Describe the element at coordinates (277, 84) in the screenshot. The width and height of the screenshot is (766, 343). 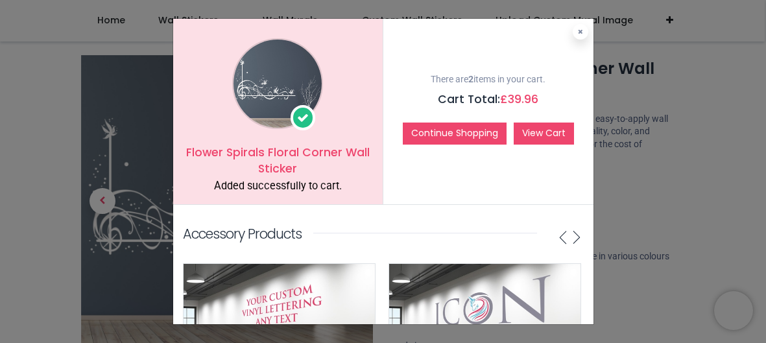
I see `img: image_1024` at that location.